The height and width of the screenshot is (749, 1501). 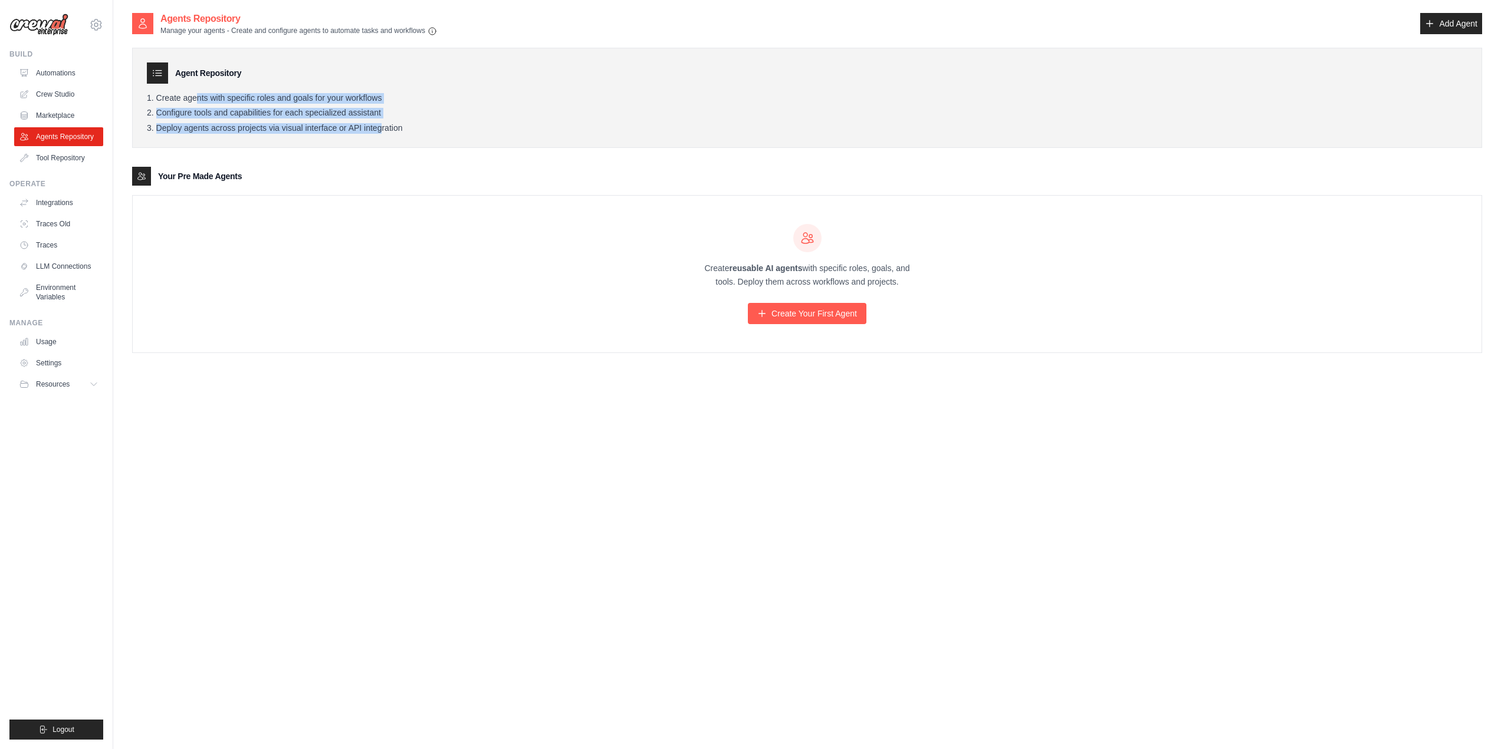 What do you see at coordinates (58, 292) in the screenshot?
I see `a: Environment Variables` at bounding box center [58, 292].